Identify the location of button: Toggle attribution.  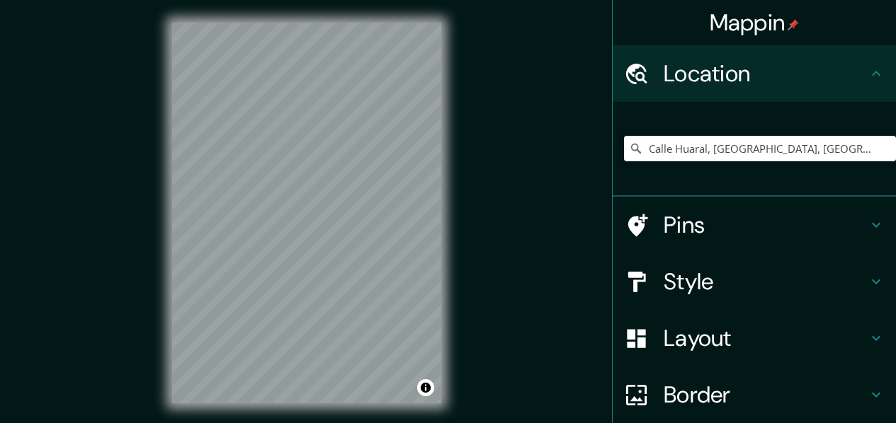
(426, 388).